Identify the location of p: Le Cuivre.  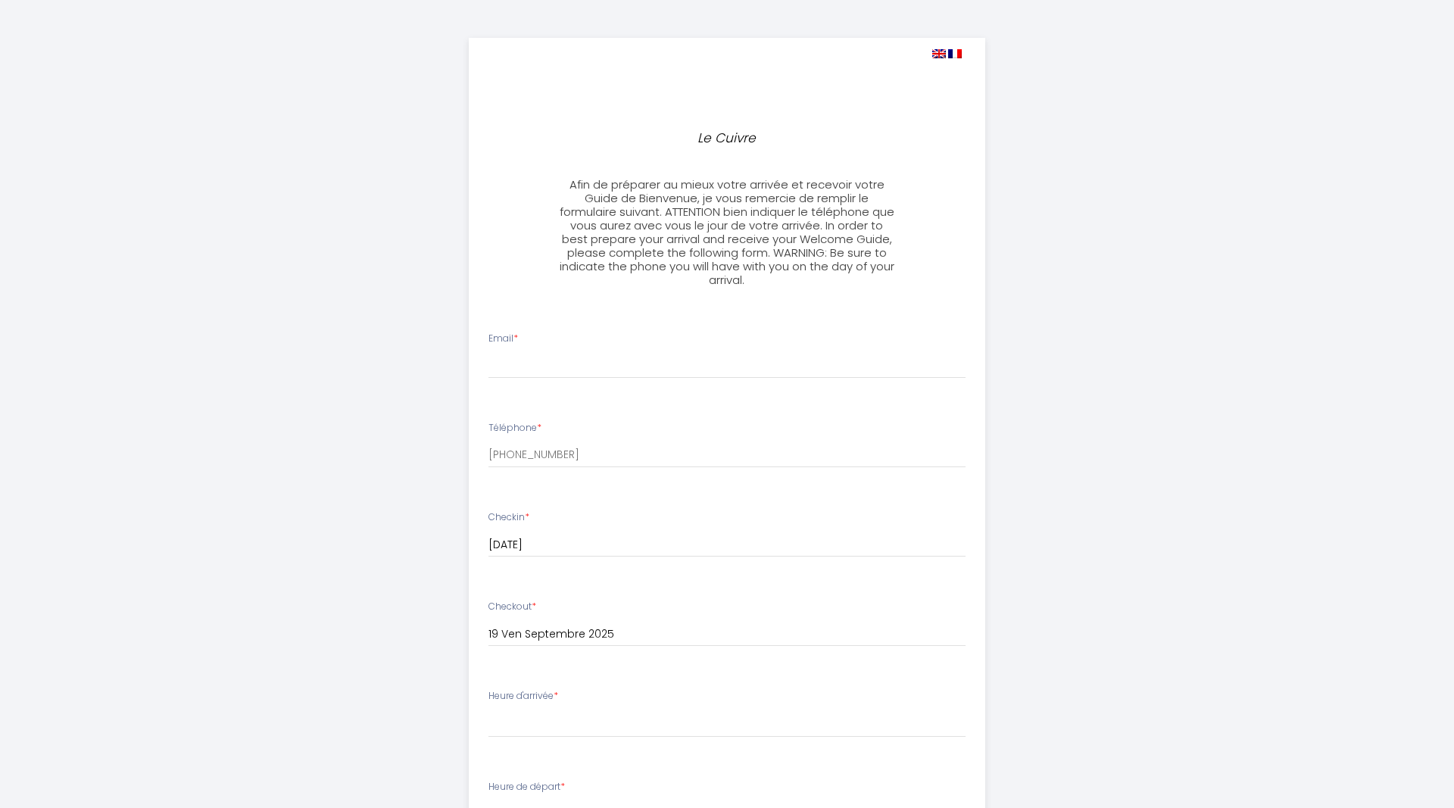
(727, 138).